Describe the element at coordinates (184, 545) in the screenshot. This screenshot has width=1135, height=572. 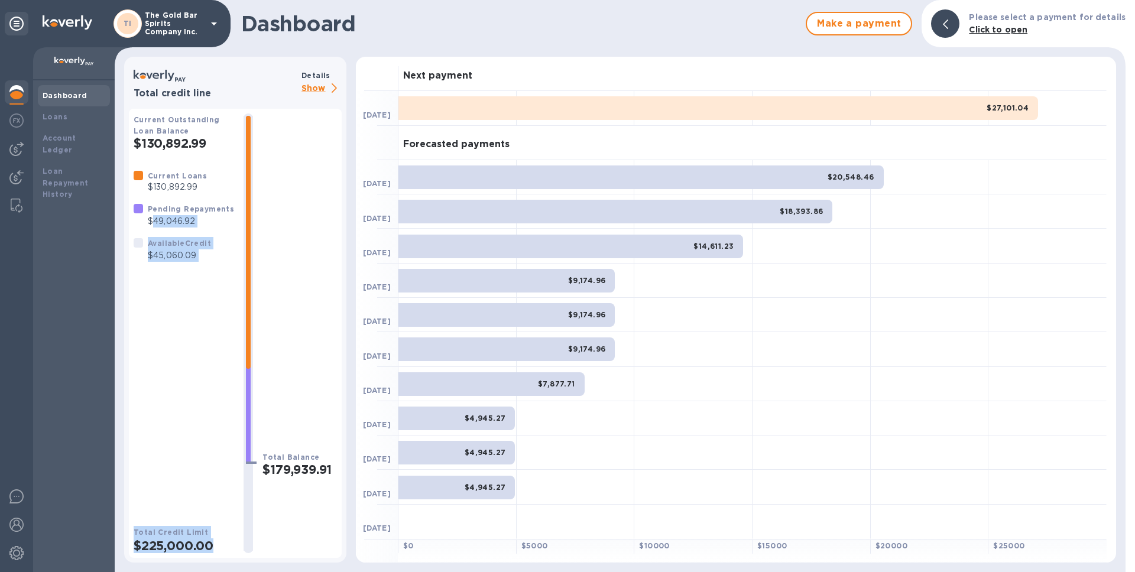
I see `h2: $225,000.00` at that location.